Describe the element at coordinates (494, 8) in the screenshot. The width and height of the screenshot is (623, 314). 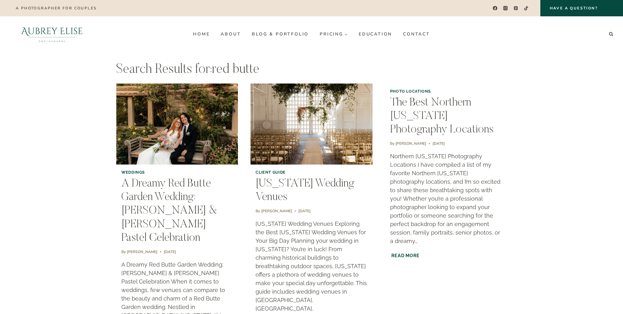
I see `a: Facebook` at that location.